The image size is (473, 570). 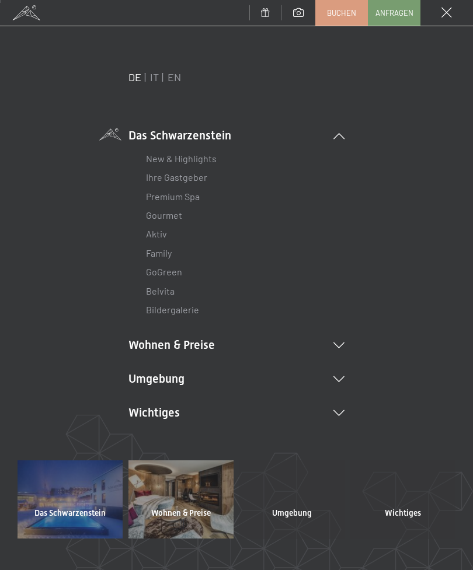 I want to click on span: Wohnen & Preise, so click(x=181, y=514).